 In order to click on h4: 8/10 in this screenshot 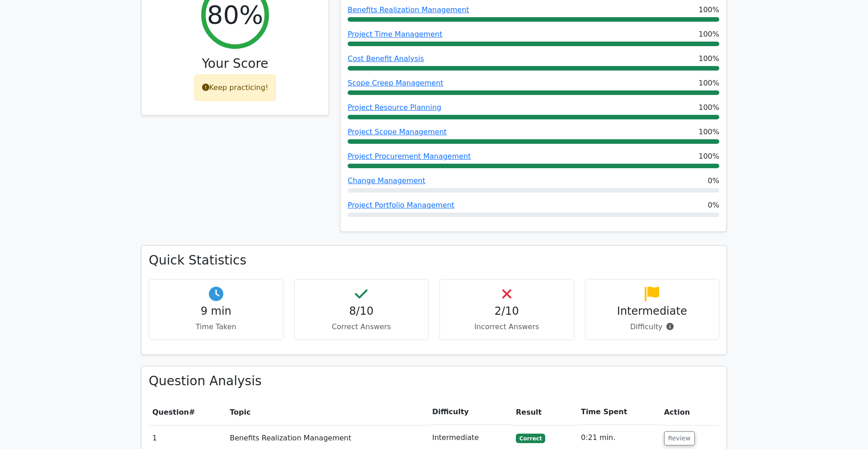, I will do `click(362, 311)`.